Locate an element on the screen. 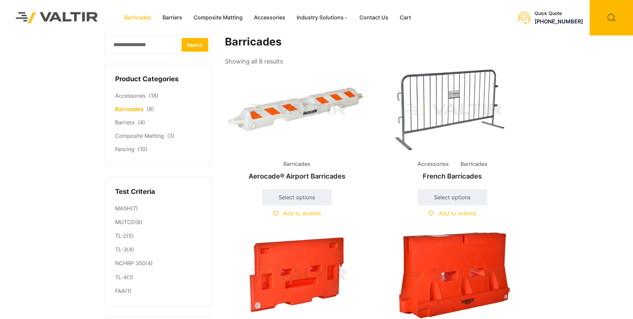 The height and width of the screenshot is (319, 633). span: (8) is located at coordinates (151, 109).